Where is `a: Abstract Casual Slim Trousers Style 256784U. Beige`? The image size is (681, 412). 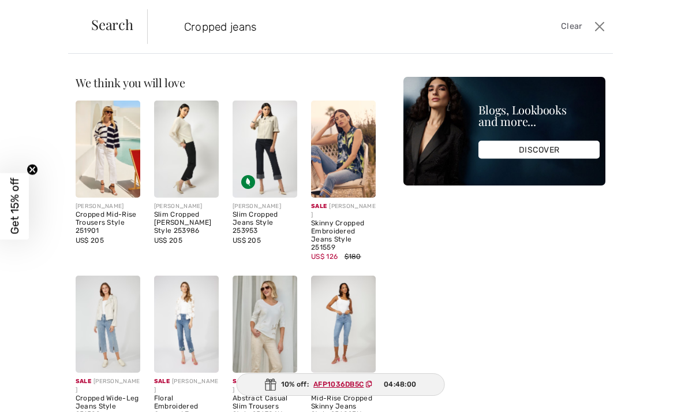 a: Abstract Casual Slim Trousers Style 256784U. Beige is located at coordinates (265, 324).